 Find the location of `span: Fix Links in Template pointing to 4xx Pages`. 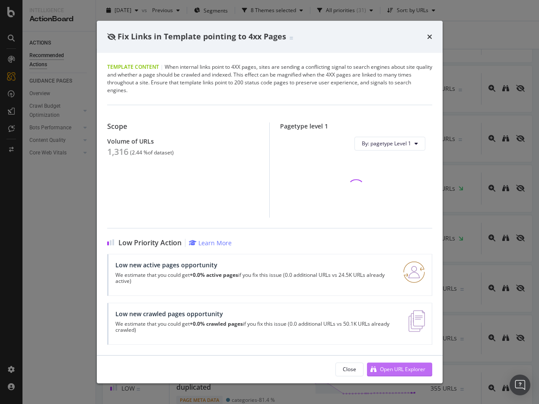

span: Fix Links in Template pointing to 4xx Pages is located at coordinates (202, 36).